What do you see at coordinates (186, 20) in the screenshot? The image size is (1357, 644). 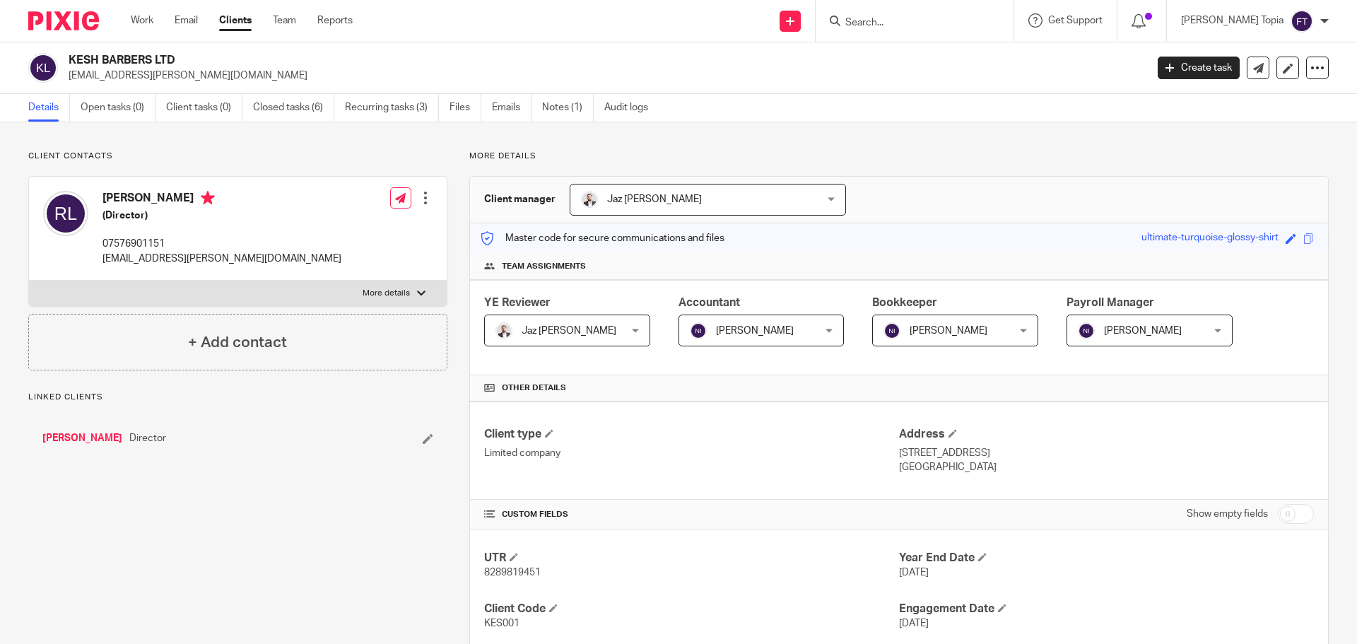 I see `a: Email` at bounding box center [186, 20].